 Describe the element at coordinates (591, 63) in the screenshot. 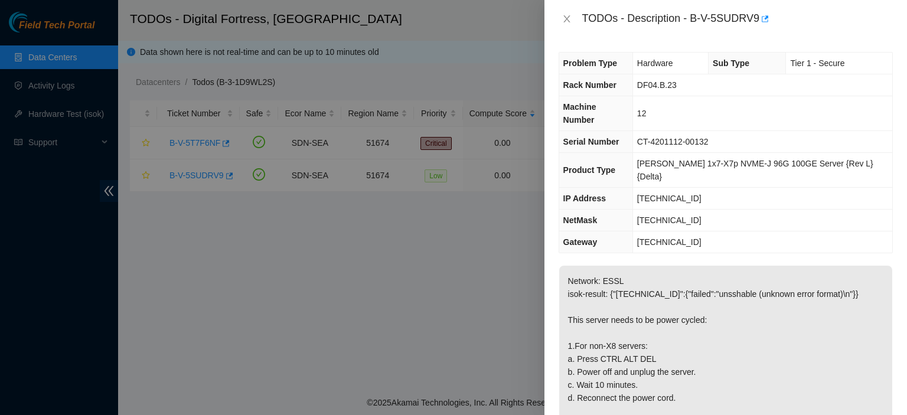

I see `span: Problem Type` at that location.